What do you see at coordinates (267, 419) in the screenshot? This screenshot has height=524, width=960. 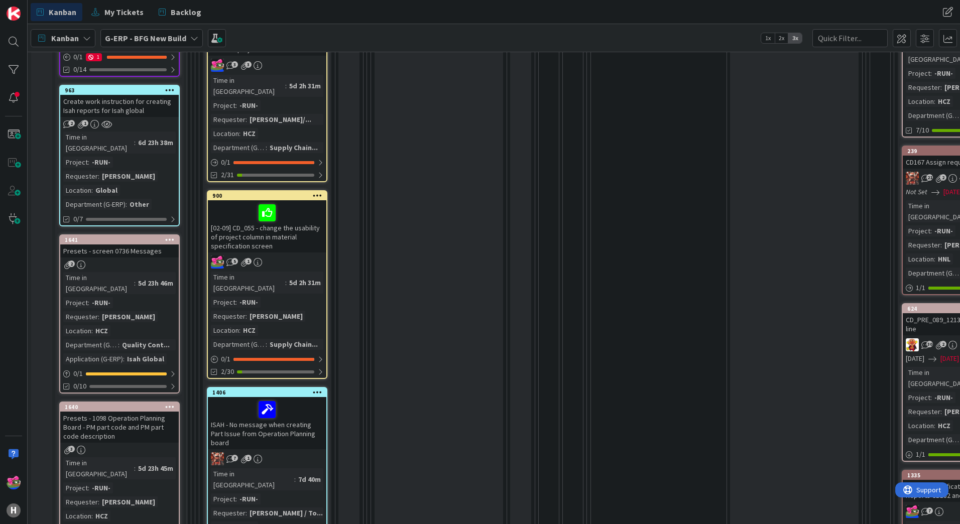 I see `div: 1406ISAH - No message when creating Part Issue from Operation Planning board` at bounding box center [267, 419].